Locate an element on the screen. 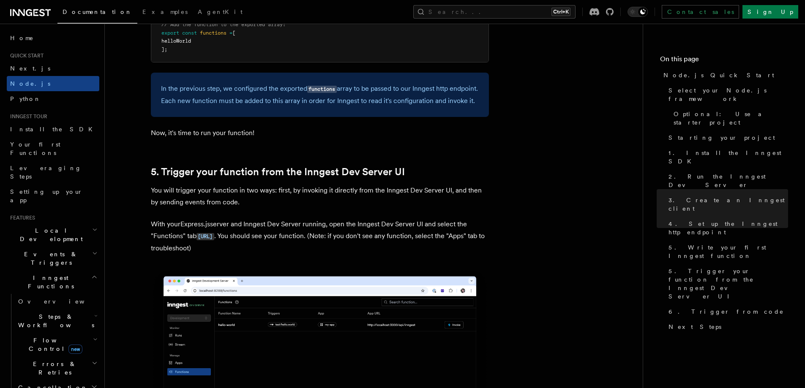  span: 4. Set up the Inngest http endpoint is located at coordinates (728, 228).